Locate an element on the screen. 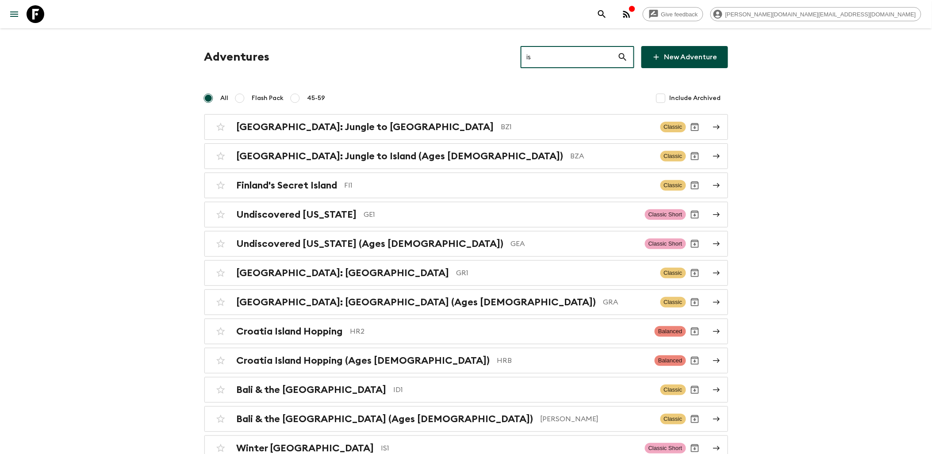 The height and width of the screenshot is (454, 932). h2: Finland's Secret Island is located at coordinates (287, 185).